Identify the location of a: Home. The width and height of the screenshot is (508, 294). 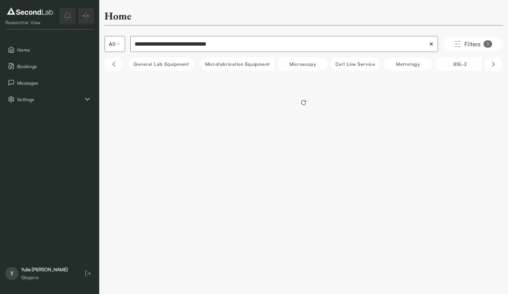
(50, 50).